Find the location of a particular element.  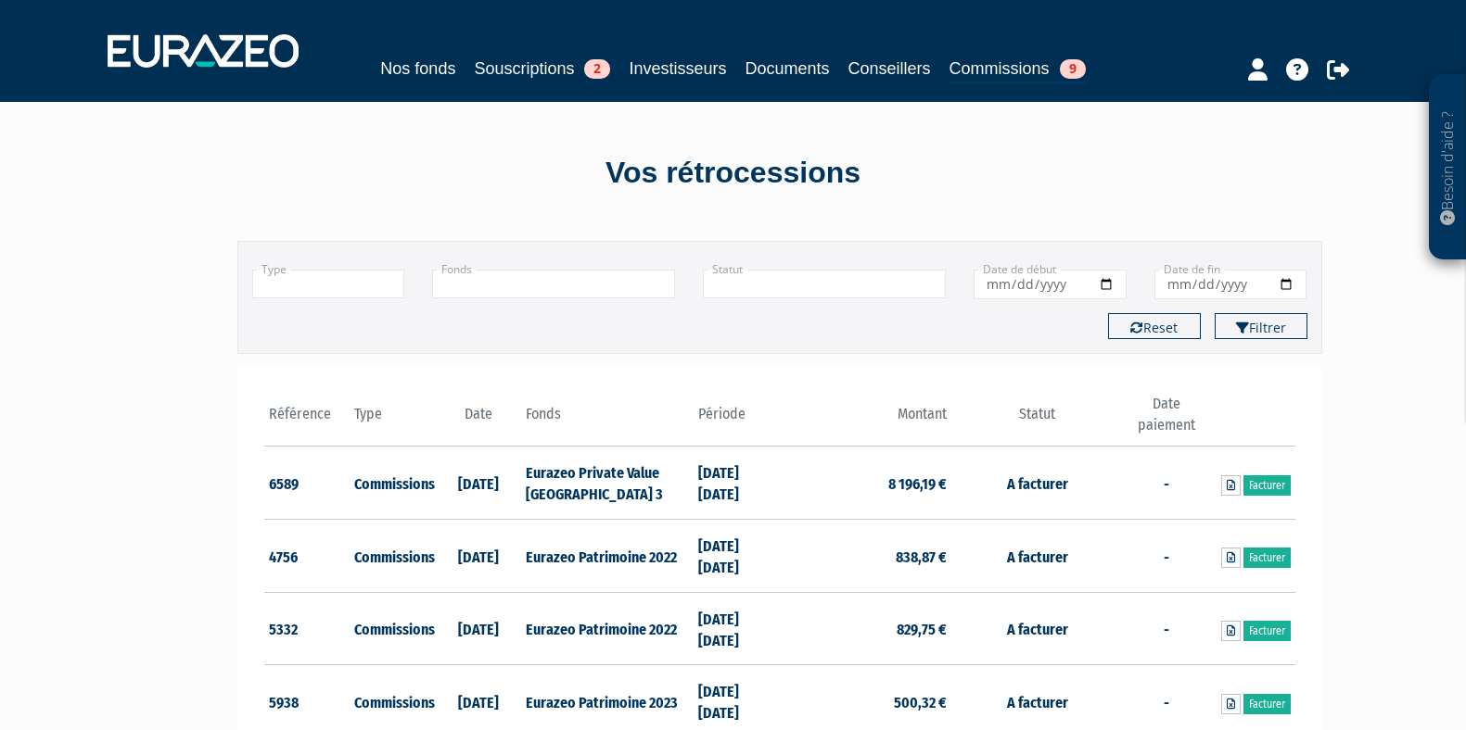

td: 8 196,19 € is located at coordinates (865, 483).